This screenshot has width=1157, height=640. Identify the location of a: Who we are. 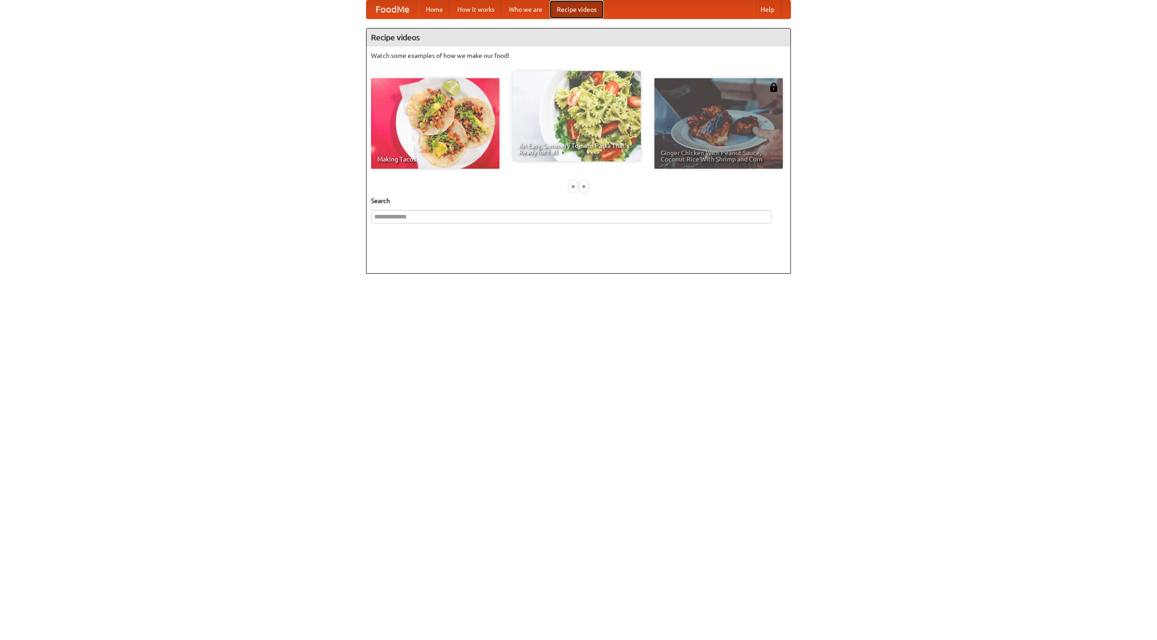
(526, 9).